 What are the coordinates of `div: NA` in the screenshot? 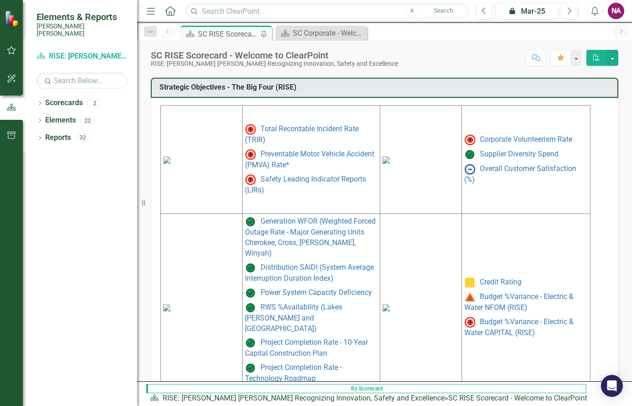 It's located at (616, 11).